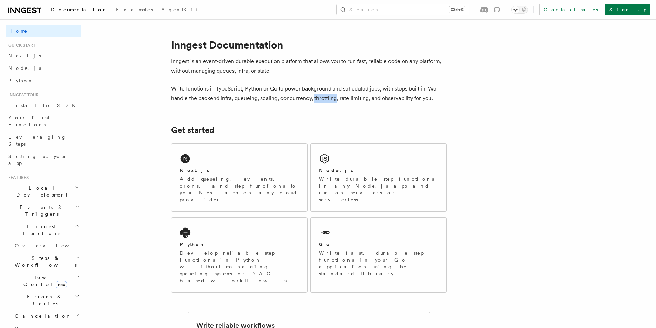  What do you see at coordinates (43, 105) in the screenshot?
I see `a: Install the SDK` at bounding box center [43, 105].